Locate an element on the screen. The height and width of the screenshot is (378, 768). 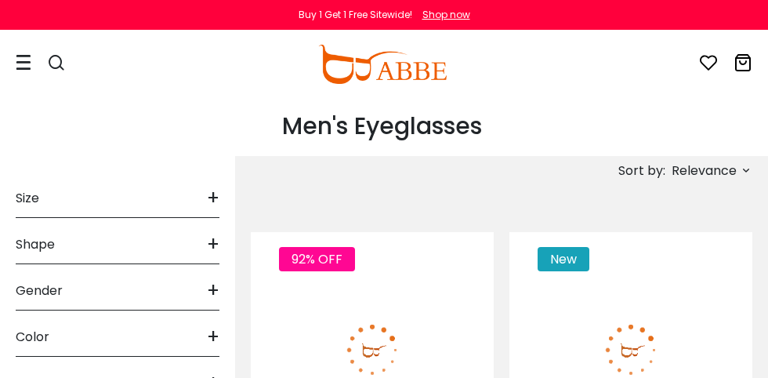
a: Shop now is located at coordinates (442, 14).